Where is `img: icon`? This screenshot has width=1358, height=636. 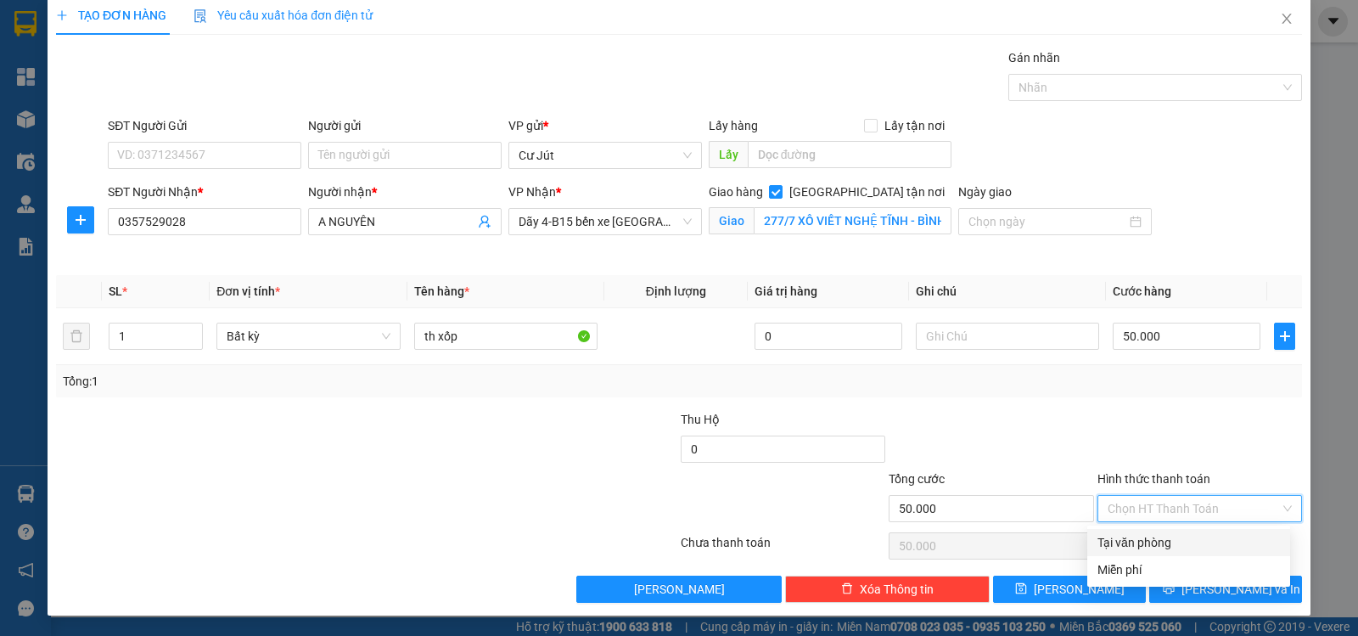 img: icon is located at coordinates (200, 16).